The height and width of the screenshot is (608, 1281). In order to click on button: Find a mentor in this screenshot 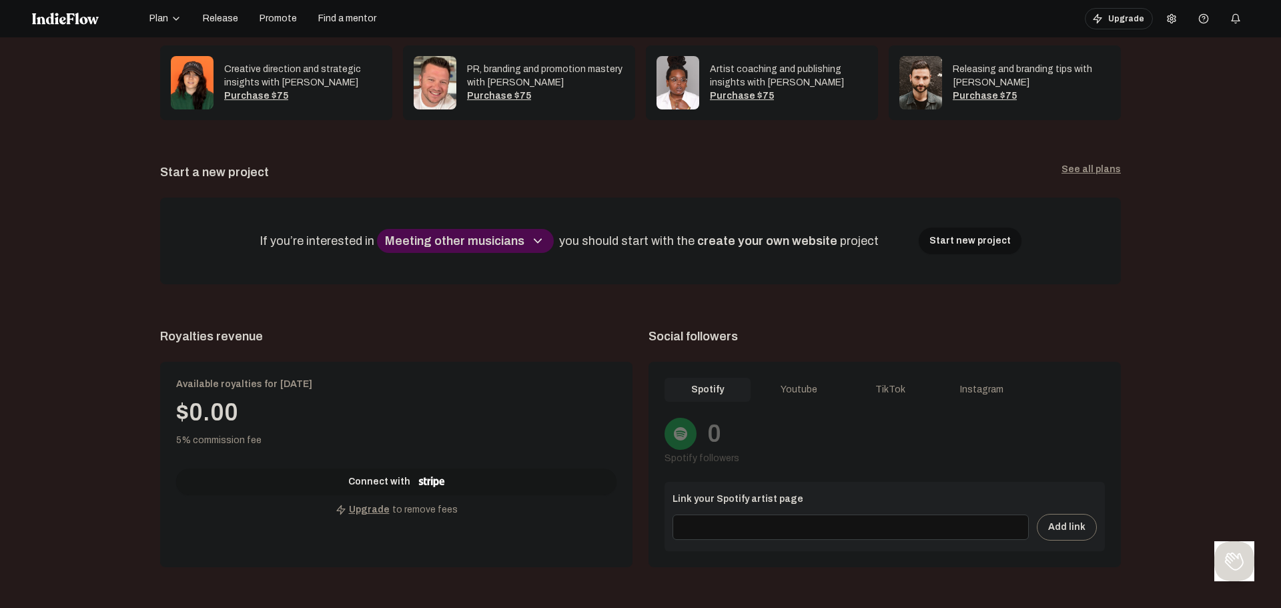, I will do `click(347, 19)`.